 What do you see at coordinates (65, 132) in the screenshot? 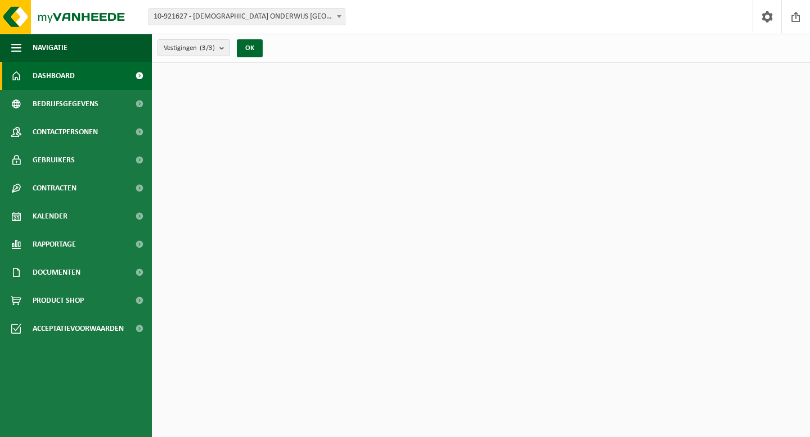
I see `span: Contactpersonen` at bounding box center [65, 132].